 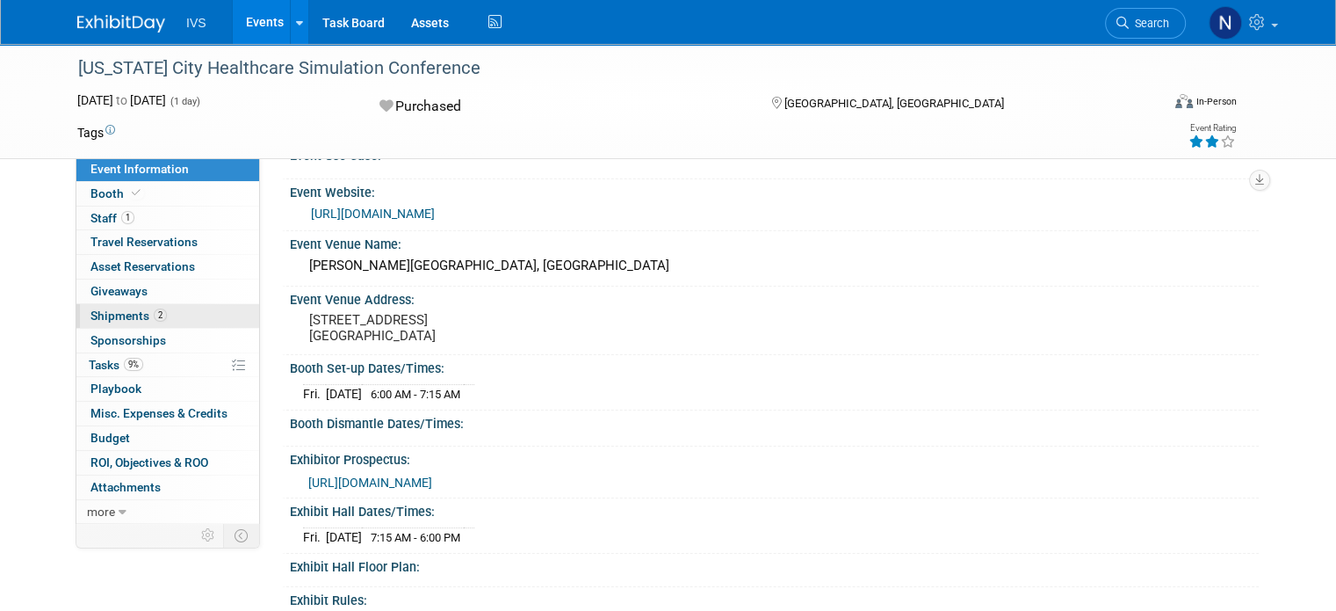 What do you see at coordinates (1184, 101) in the screenshot?
I see `img: Format-Inperson.png` at bounding box center [1184, 101].